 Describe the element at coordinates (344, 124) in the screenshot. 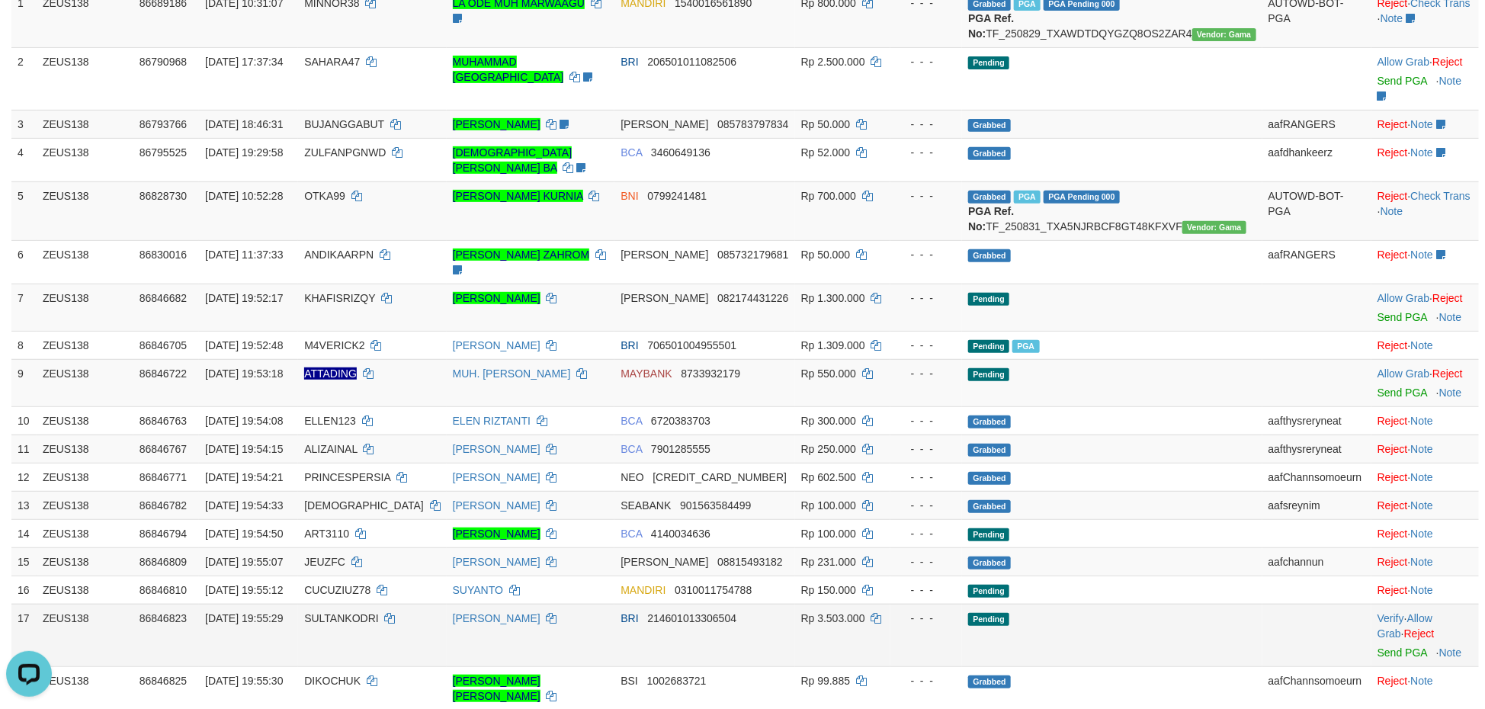

I see `span: BUJANGGABUT` at that location.